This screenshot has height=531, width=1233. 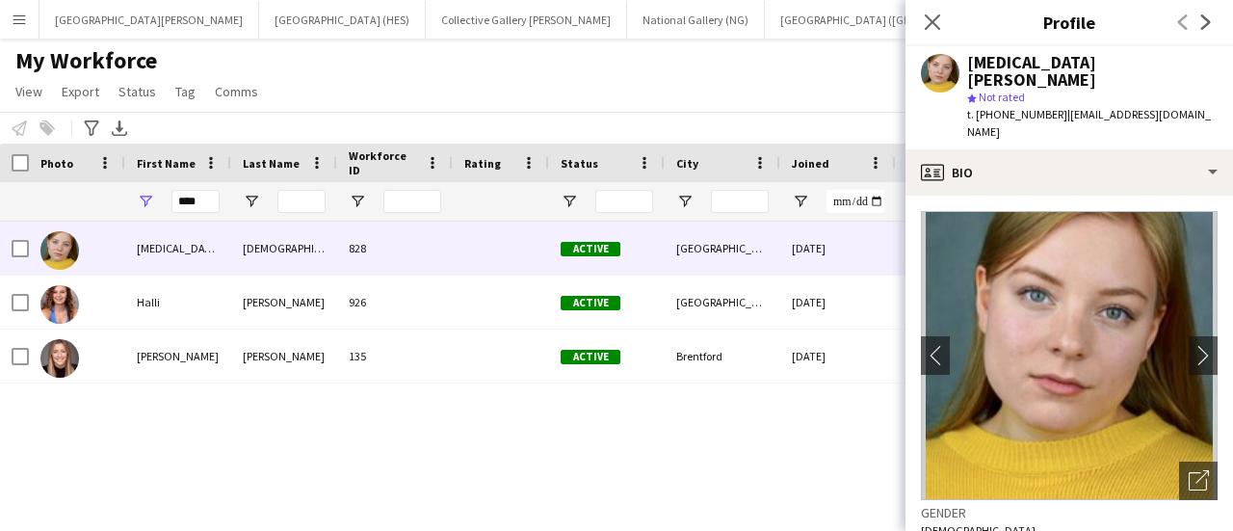 What do you see at coordinates (29, 91) in the screenshot?
I see `a: View` at bounding box center [29, 91].